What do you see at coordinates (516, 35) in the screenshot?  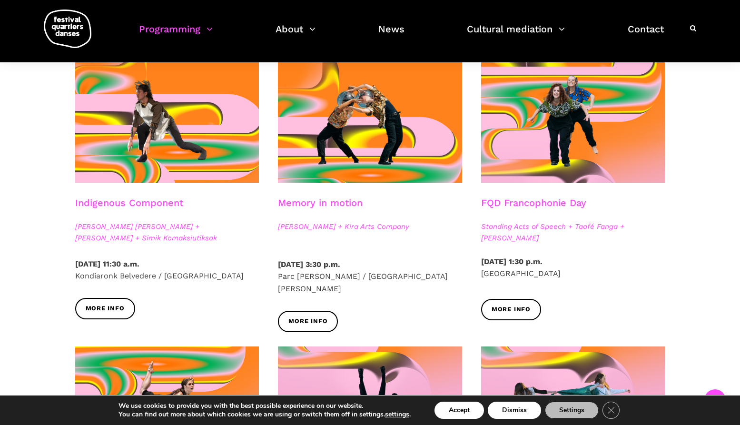 I see `a: Cultural mediation` at bounding box center [516, 35].